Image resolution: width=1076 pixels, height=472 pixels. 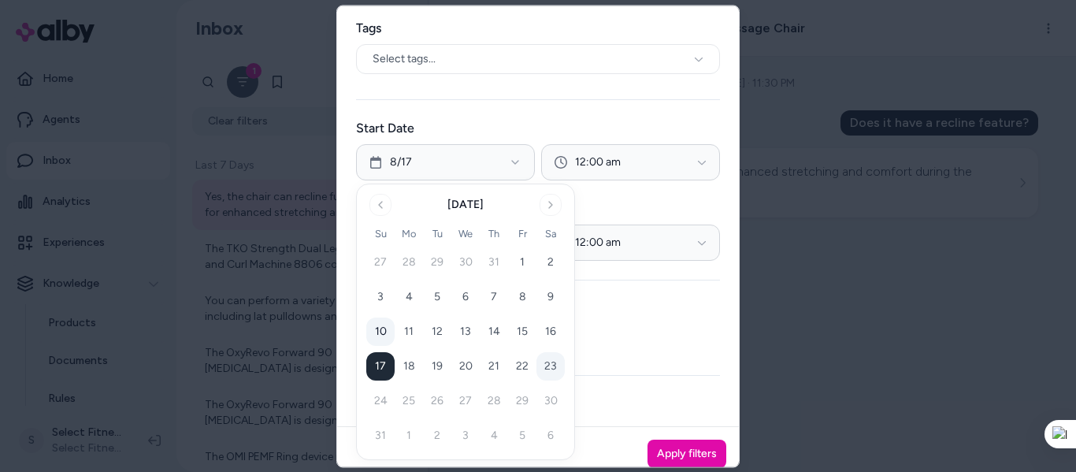 I want to click on button: 27, so click(x=381, y=262).